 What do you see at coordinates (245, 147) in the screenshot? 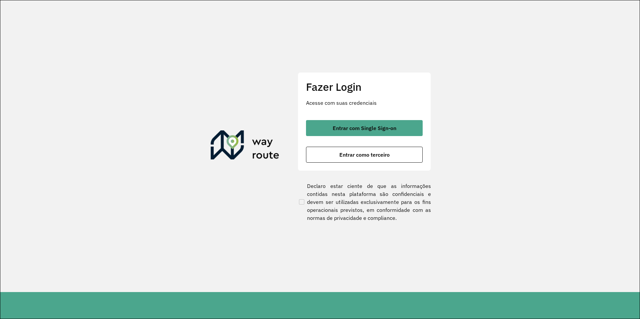
I see `img: Roteirizador AmbevTech` at bounding box center [245, 147].